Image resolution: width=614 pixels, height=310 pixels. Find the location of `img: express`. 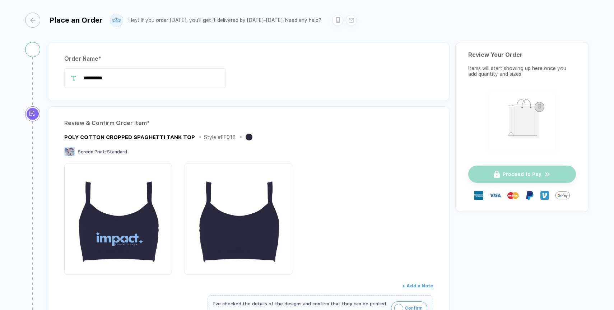

img: express is located at coordinates (479, 195).